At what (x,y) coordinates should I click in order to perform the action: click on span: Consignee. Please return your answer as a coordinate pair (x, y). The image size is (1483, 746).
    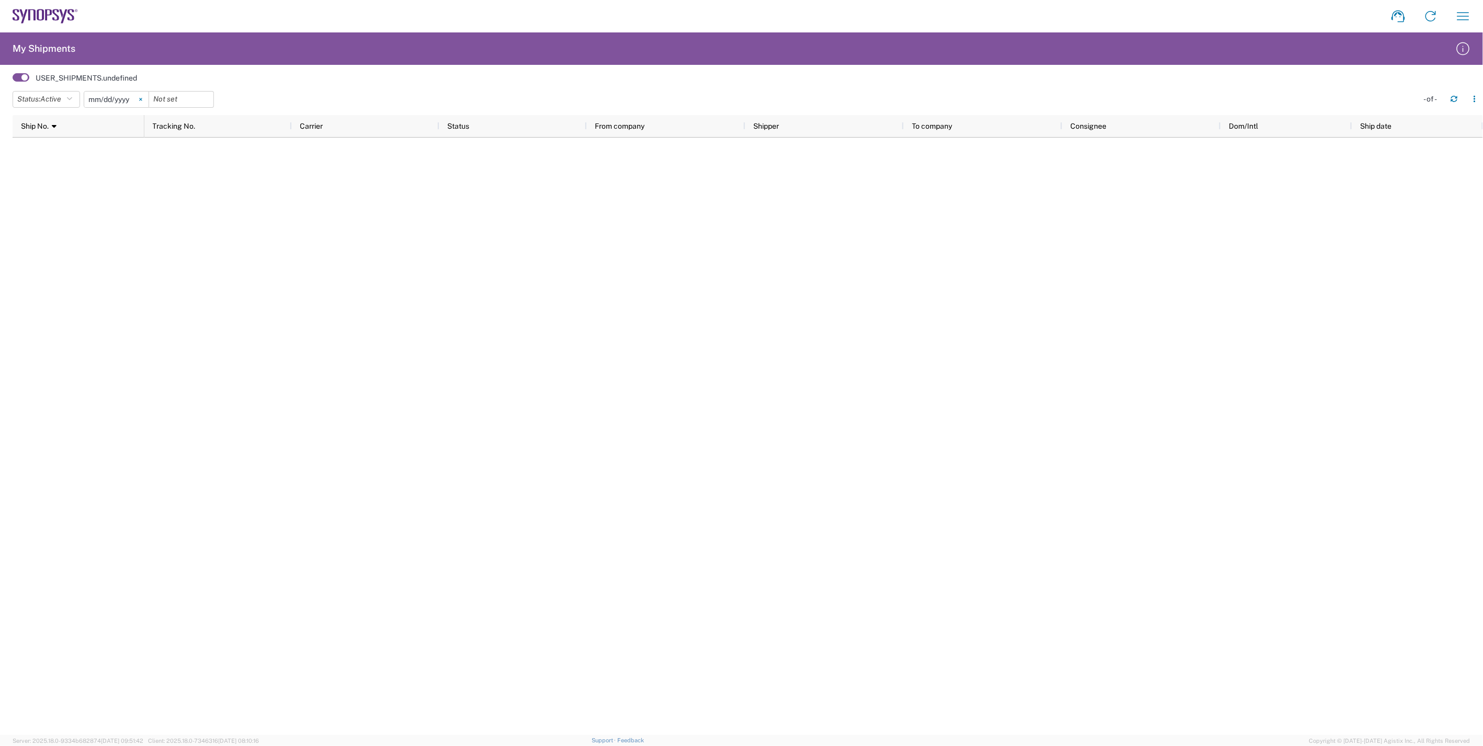
    Looking at the image, I should click on (1089, 126).